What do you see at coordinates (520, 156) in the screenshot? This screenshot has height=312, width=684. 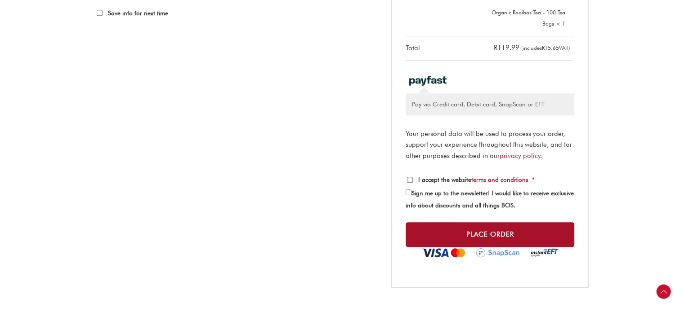 I see `a: privacy policy` at bounding box center [520, 156].